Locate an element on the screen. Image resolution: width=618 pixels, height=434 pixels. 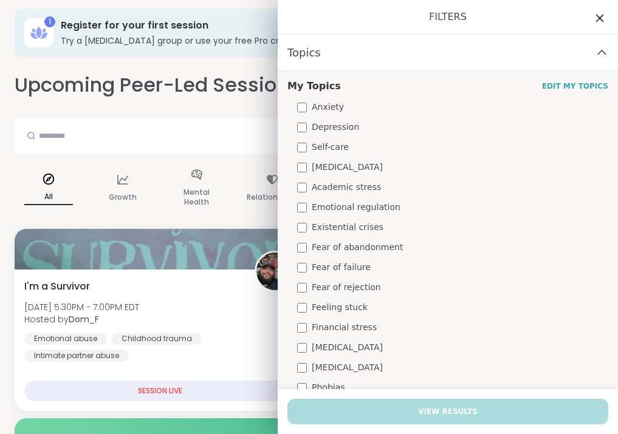
img: Dom_F is located at coordinates (275, 271).